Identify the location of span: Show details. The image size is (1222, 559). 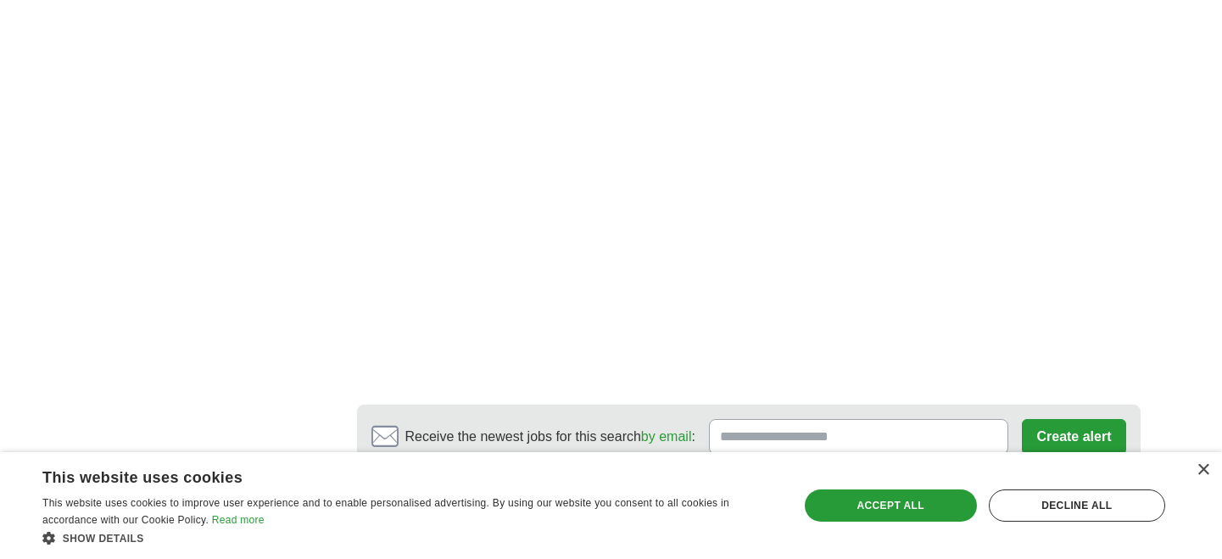
(103, 539).